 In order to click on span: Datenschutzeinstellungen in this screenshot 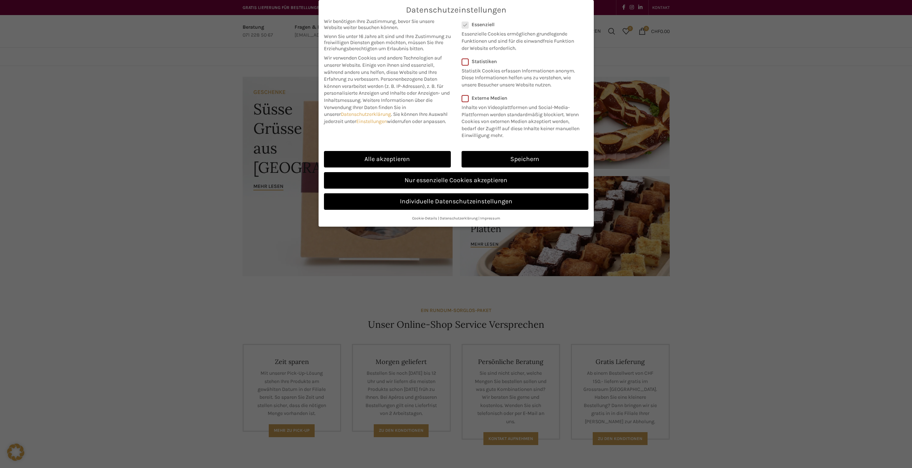, I will do `click(456, 10)`.